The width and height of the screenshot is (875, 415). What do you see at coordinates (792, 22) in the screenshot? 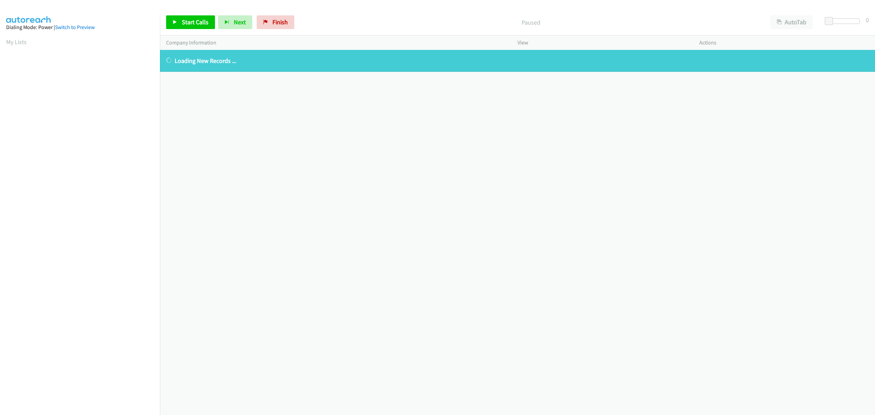
I see `button: AutoTab` at bounding box center [792, 22].